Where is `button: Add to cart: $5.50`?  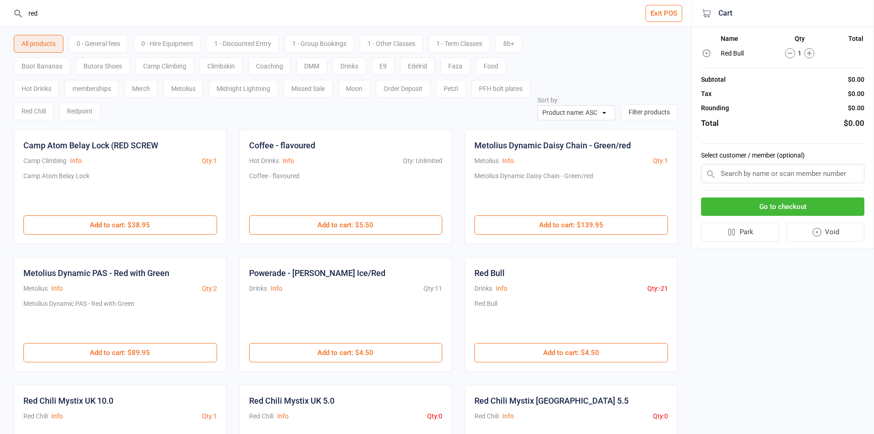 button: Add to cart: $5.50 is located at coordinates (346, 225).